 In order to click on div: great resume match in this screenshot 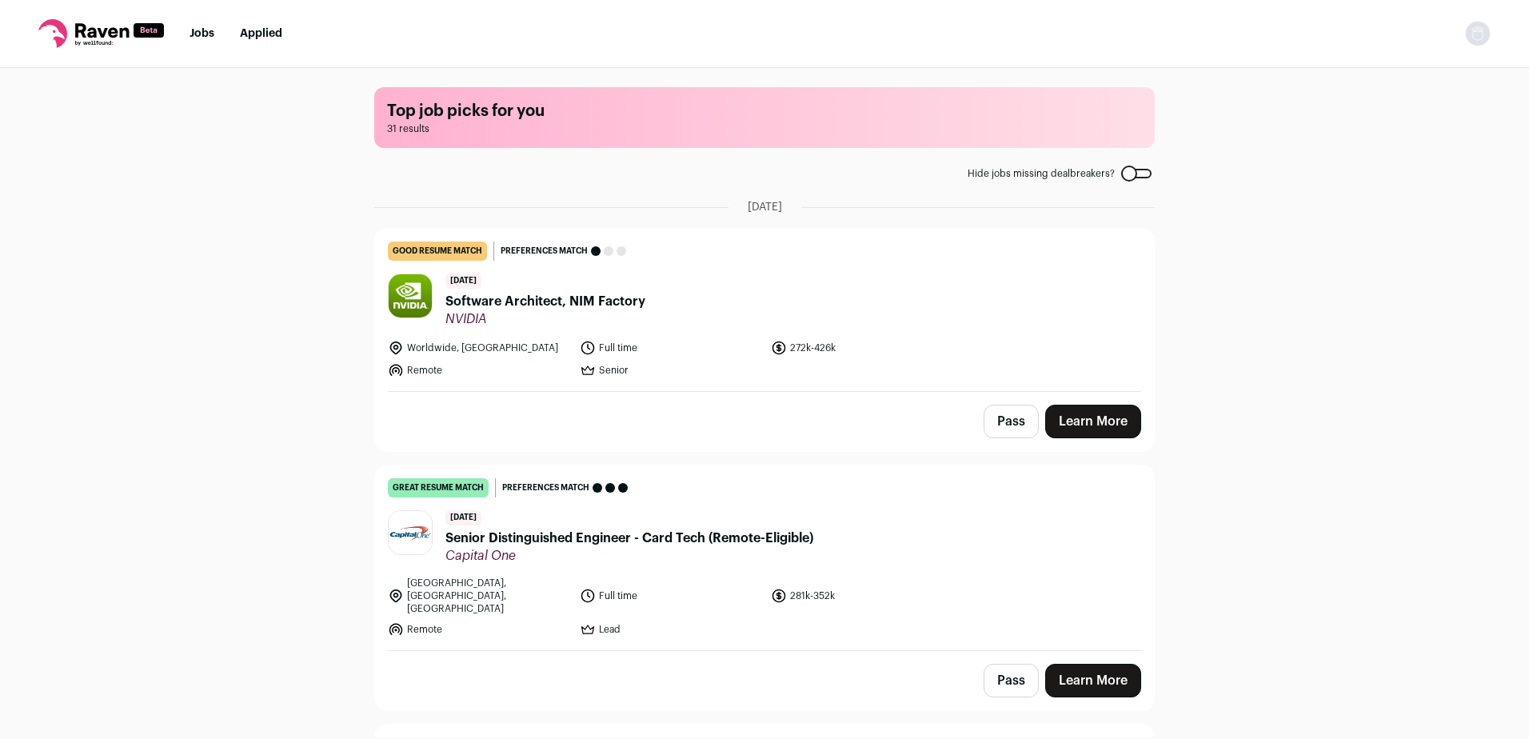, I will do `click(438, 488)`.